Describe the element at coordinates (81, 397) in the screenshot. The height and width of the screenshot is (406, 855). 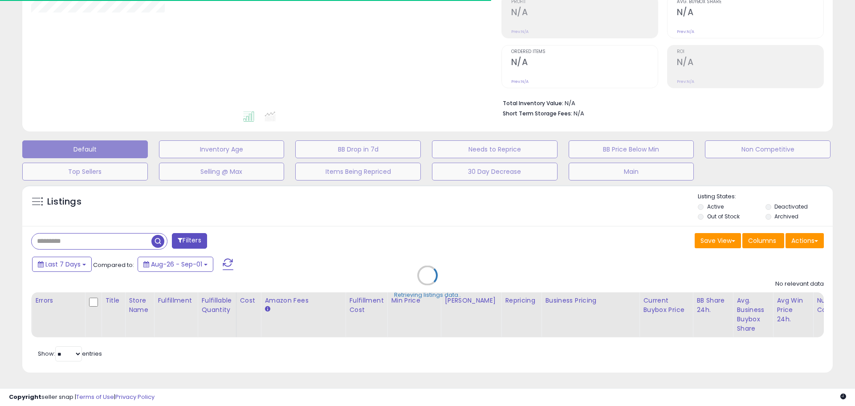
I see `div: seller snap | |` at that location.